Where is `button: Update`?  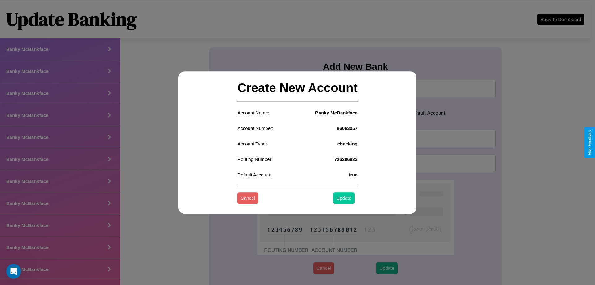 button: Update is located at coordinates (343, 198).